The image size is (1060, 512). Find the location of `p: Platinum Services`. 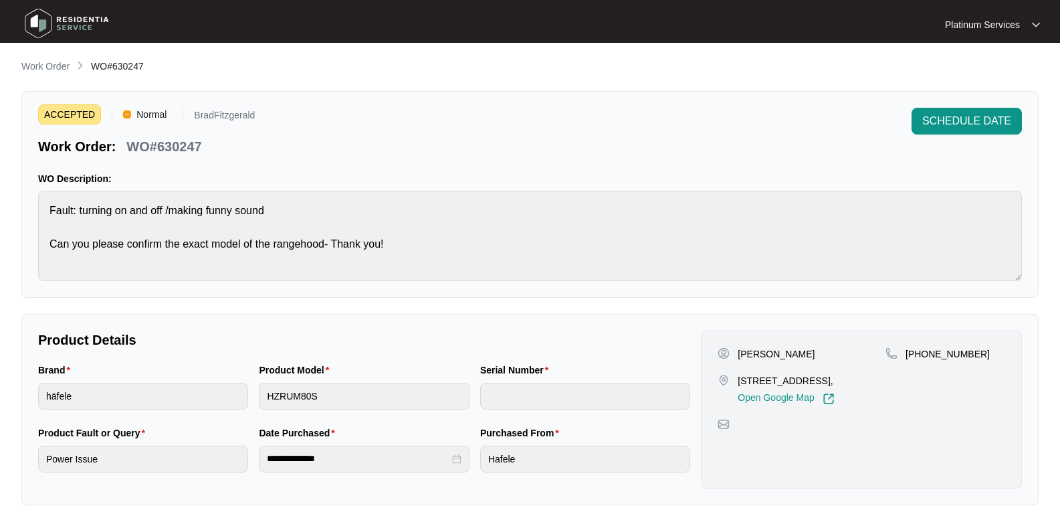

p: Platinum Services is located at coordinates (983, 25).